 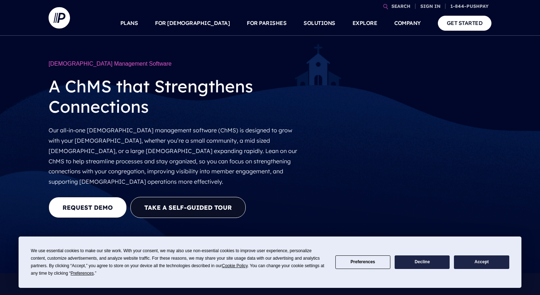 I want to click on button: Decline, so click(x=422, y=262).